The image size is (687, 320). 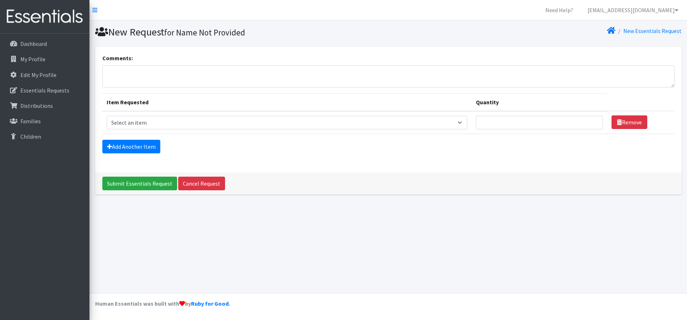 I want to click on strong: Human Essentials was built with by ., so click(x=162, y=303).